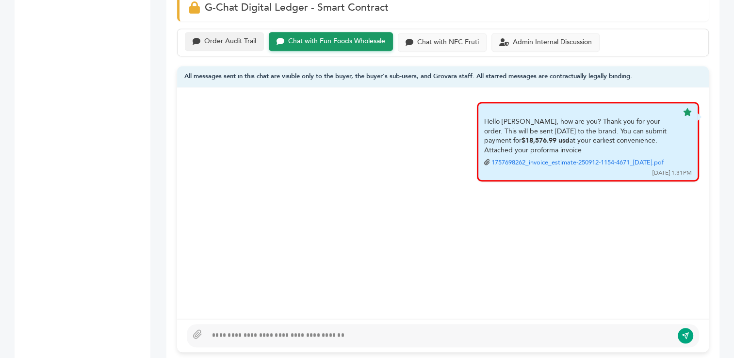  Describe the element at coordinates (337, 41) in the screenshot. I see `div: Chat with Fun Foods Wholesale` at that location.